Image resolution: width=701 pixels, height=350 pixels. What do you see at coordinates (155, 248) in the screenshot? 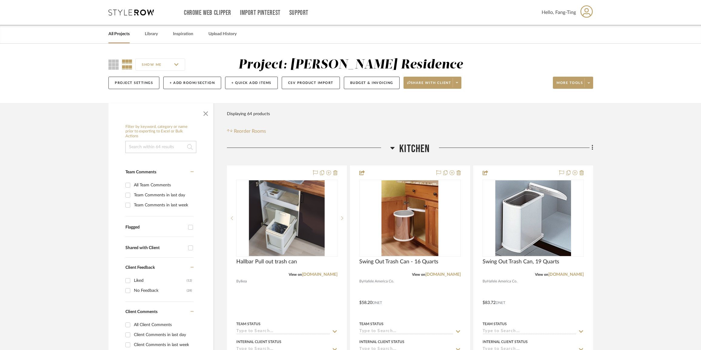
I see `div: Shared with Client` at bounding box center [155, 248].